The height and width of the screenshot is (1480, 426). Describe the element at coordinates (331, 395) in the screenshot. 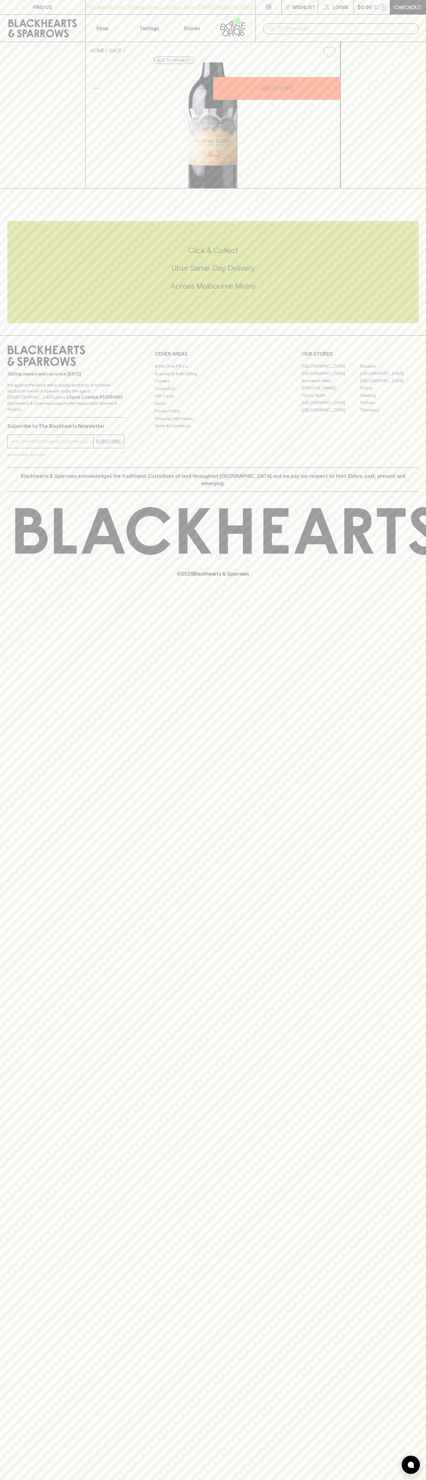

I see `a: Fitzroy North` at that location.